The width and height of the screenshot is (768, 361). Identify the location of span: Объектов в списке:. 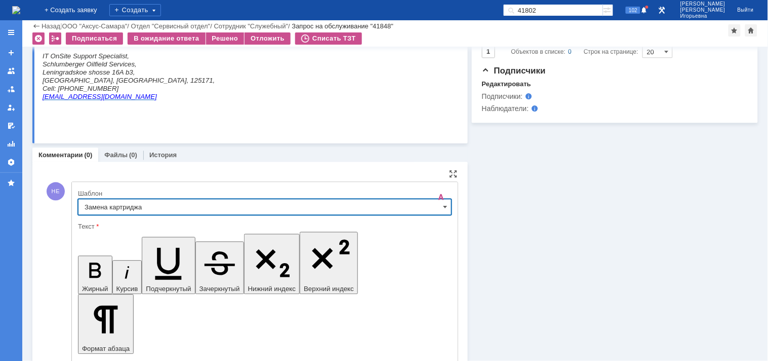
(538, 52).